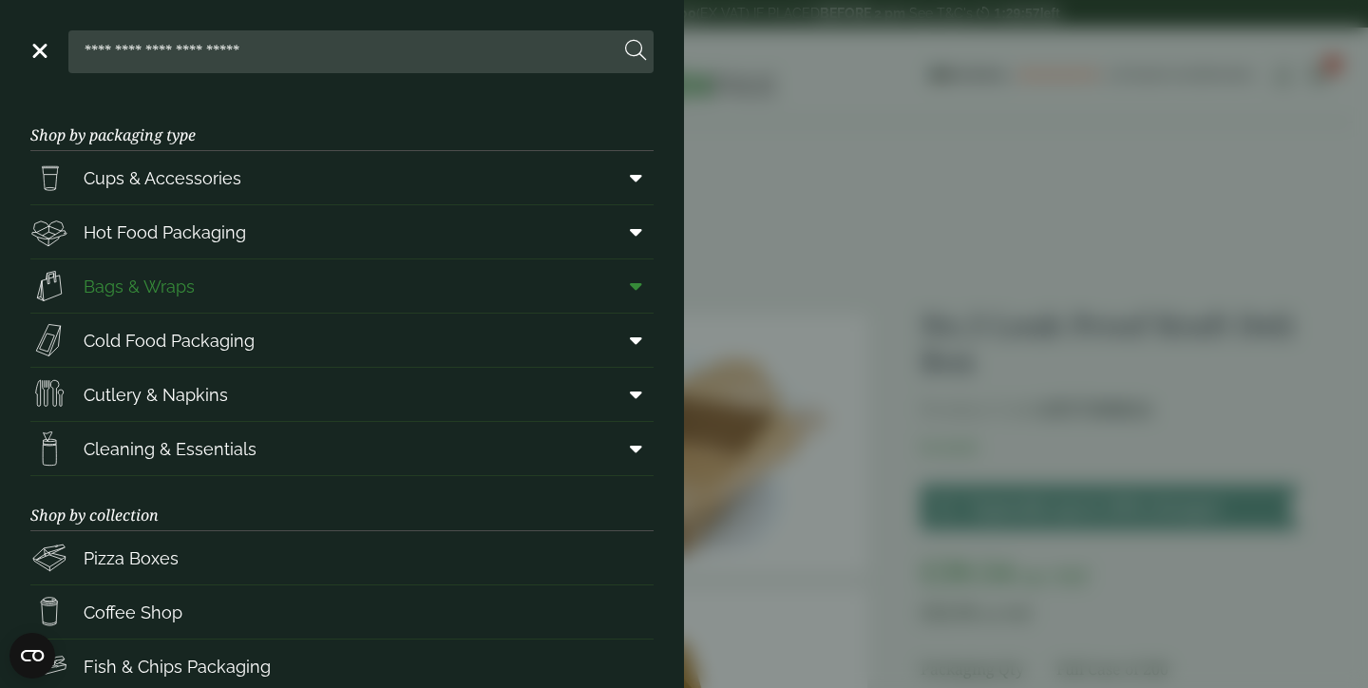 This screenshot has width=1368, height=688. Describe the element at coordinates (164, 232) in the screenshot. I see `span: Hot Food Packaging` at that location.